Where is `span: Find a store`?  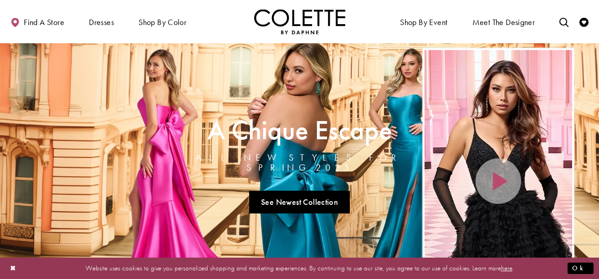 span: Find a store is located at coordinates (44, 22).